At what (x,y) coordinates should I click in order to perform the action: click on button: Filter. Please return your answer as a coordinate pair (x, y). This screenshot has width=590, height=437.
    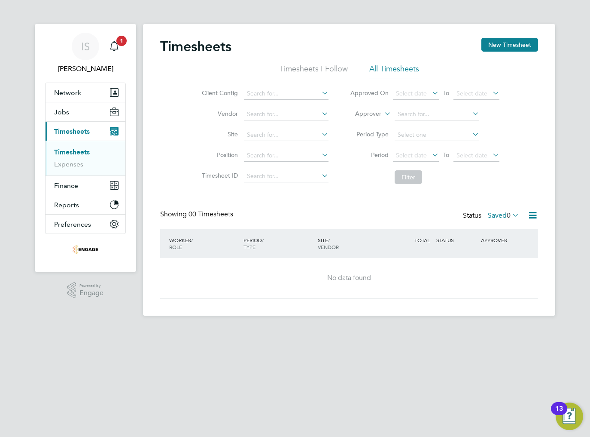
    Looking at the image, I should click on (409, 177).